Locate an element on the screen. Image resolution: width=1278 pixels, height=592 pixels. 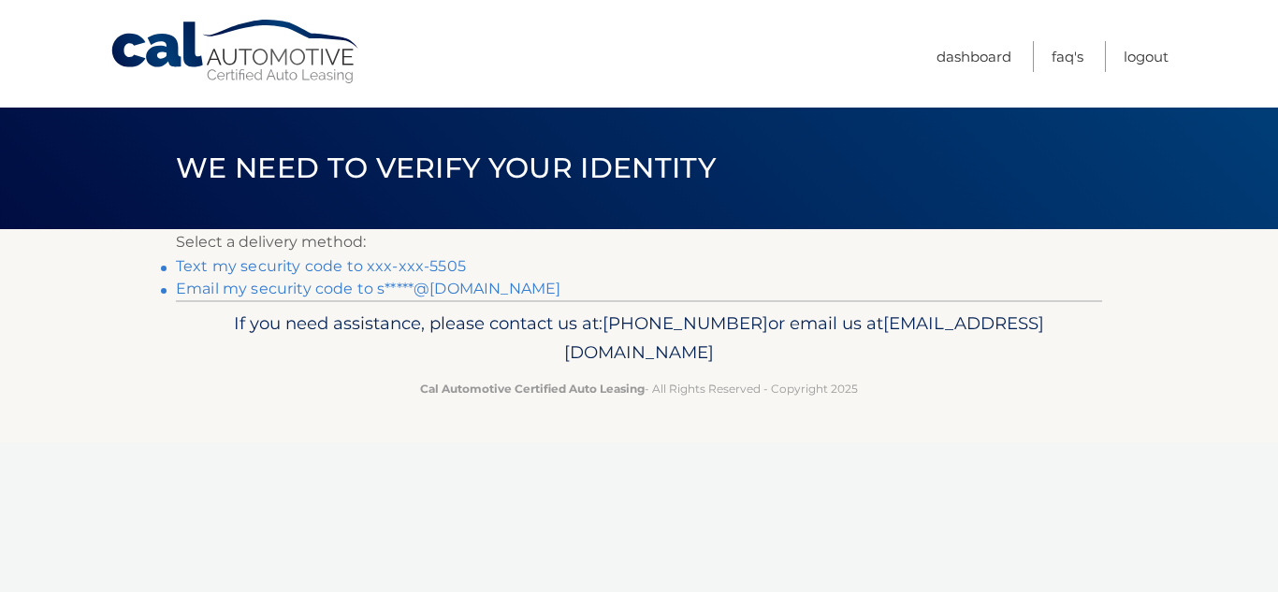
p: - All Rights Reserved - Copyright 2025 is located at coordinates (639, 388).